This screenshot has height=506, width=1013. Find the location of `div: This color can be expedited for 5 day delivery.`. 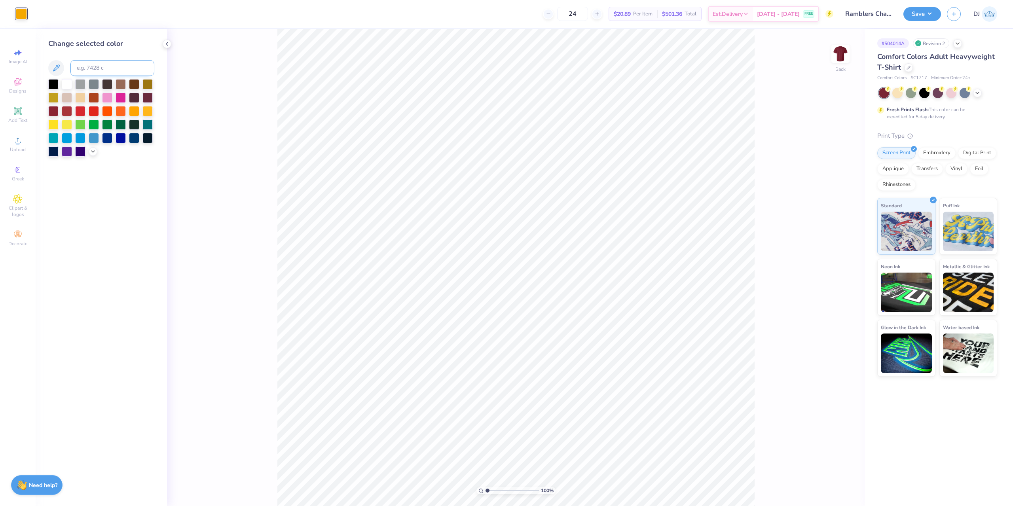

div: This color can be expedited for 5 day delivery. is located at coordinates (936, 113).